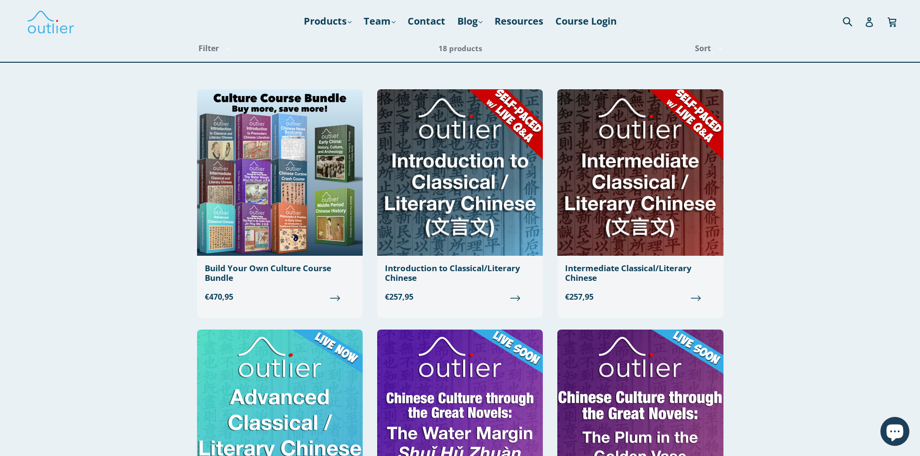 This screenshot has width=920, height=456. I want to click on a: Blog, so click(470, 21).